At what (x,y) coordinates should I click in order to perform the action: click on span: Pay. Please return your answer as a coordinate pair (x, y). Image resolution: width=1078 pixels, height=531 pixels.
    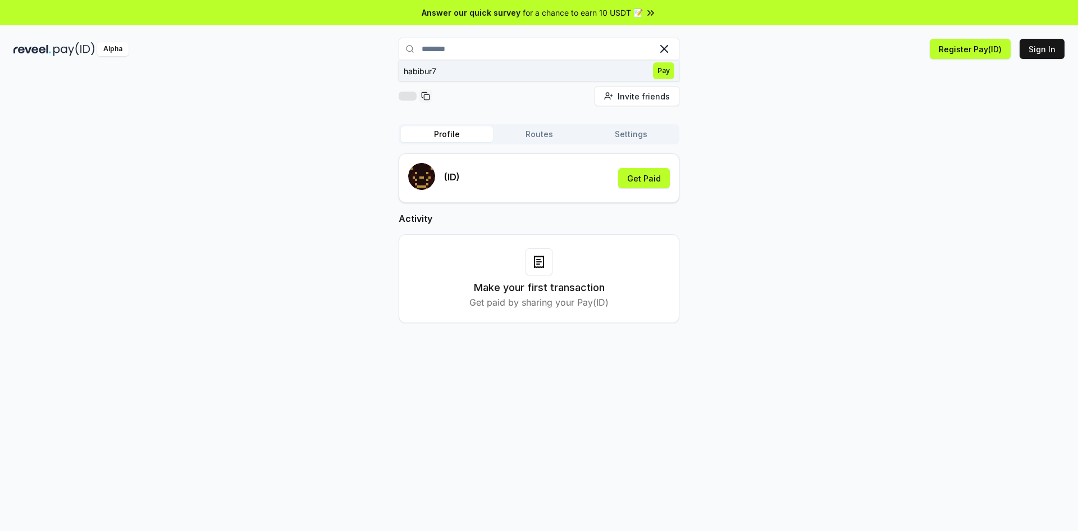
    Looking at the image, I should click on (664, 71).